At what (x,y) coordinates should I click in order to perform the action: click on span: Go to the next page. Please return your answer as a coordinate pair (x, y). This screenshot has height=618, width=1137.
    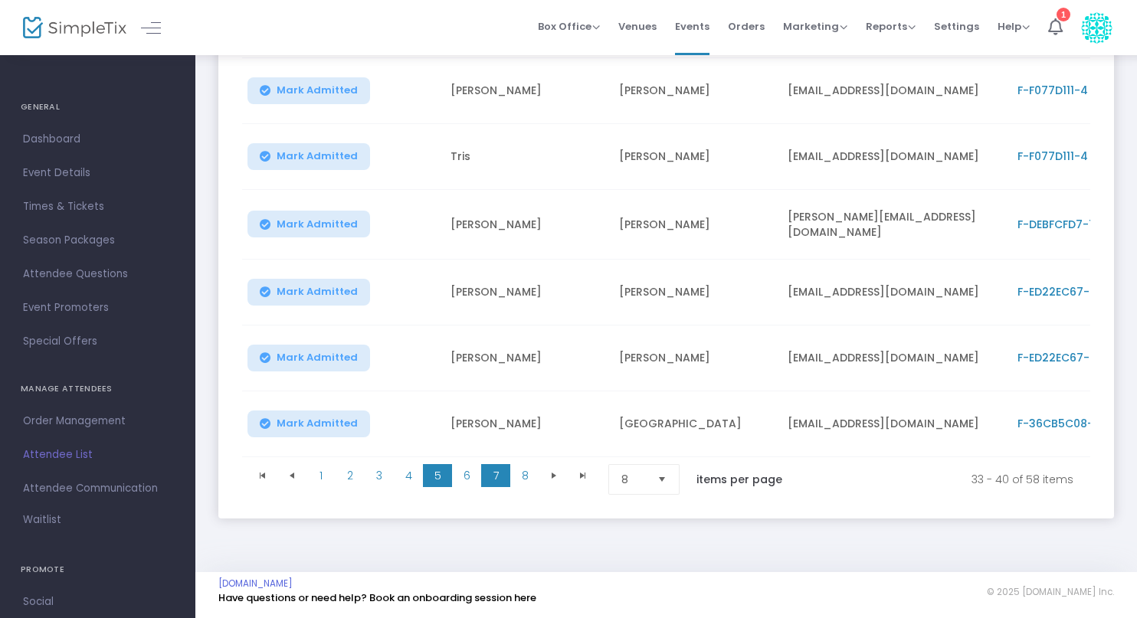
    Looking at the image, I should click on (554, 476).